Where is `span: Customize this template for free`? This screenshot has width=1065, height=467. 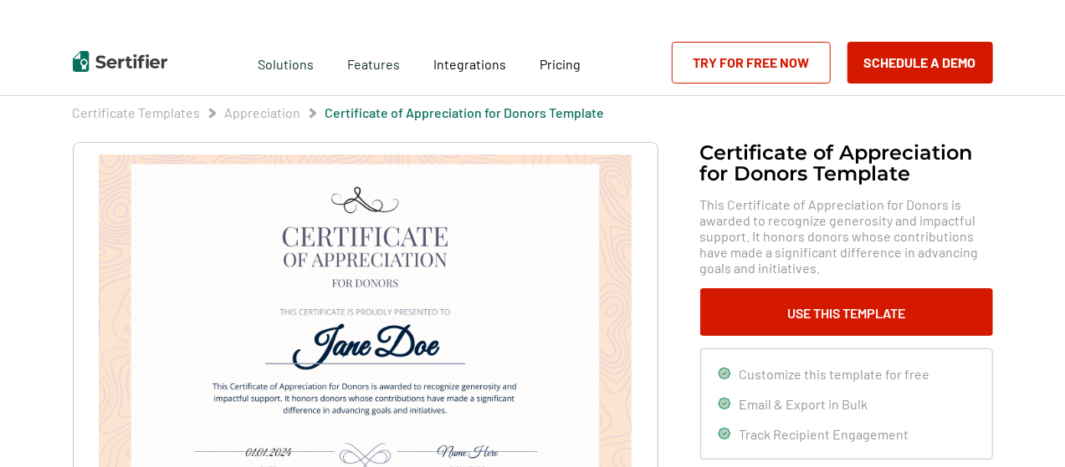
span: Customize this template for free is located at coordinates (835, 374).